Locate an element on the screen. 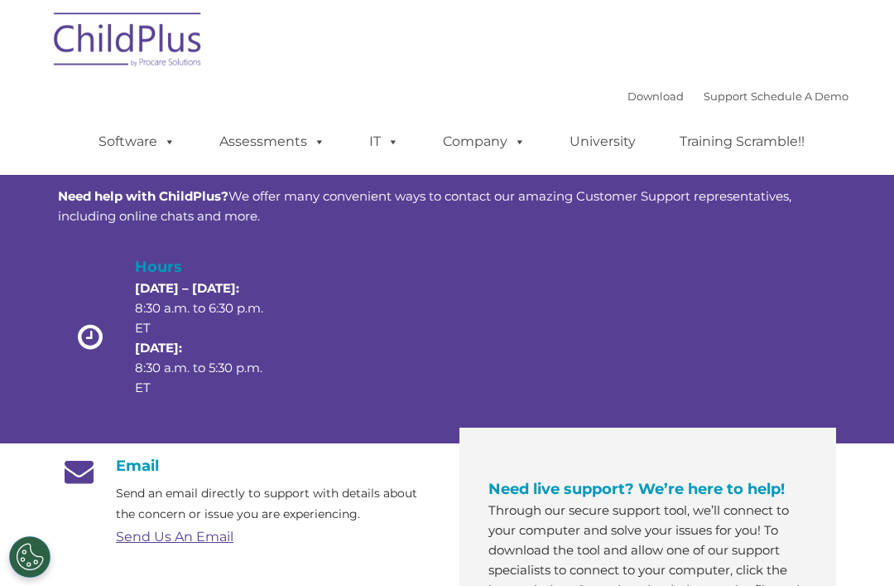  a: University is located at coordinates (603, 142).